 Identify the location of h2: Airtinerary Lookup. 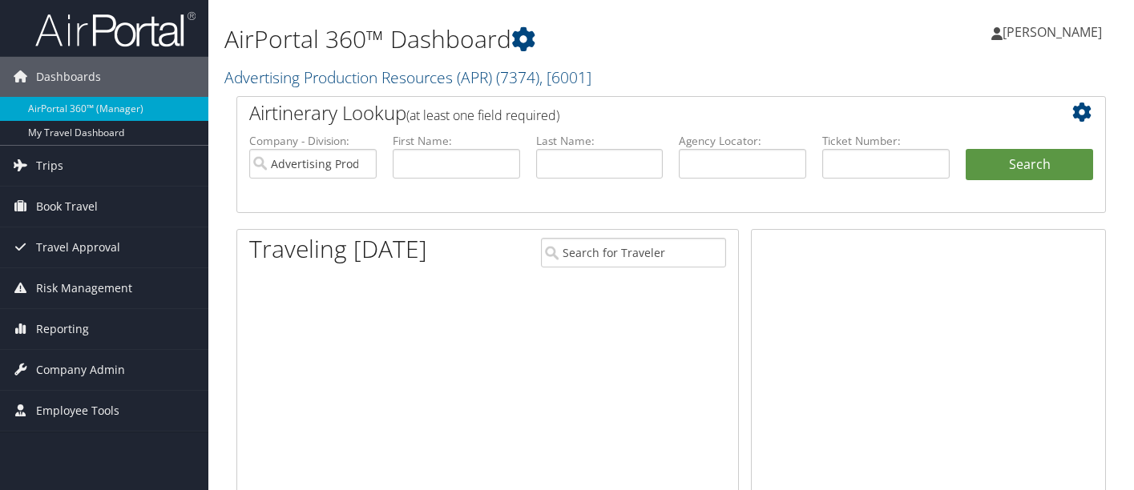
(635, 113).